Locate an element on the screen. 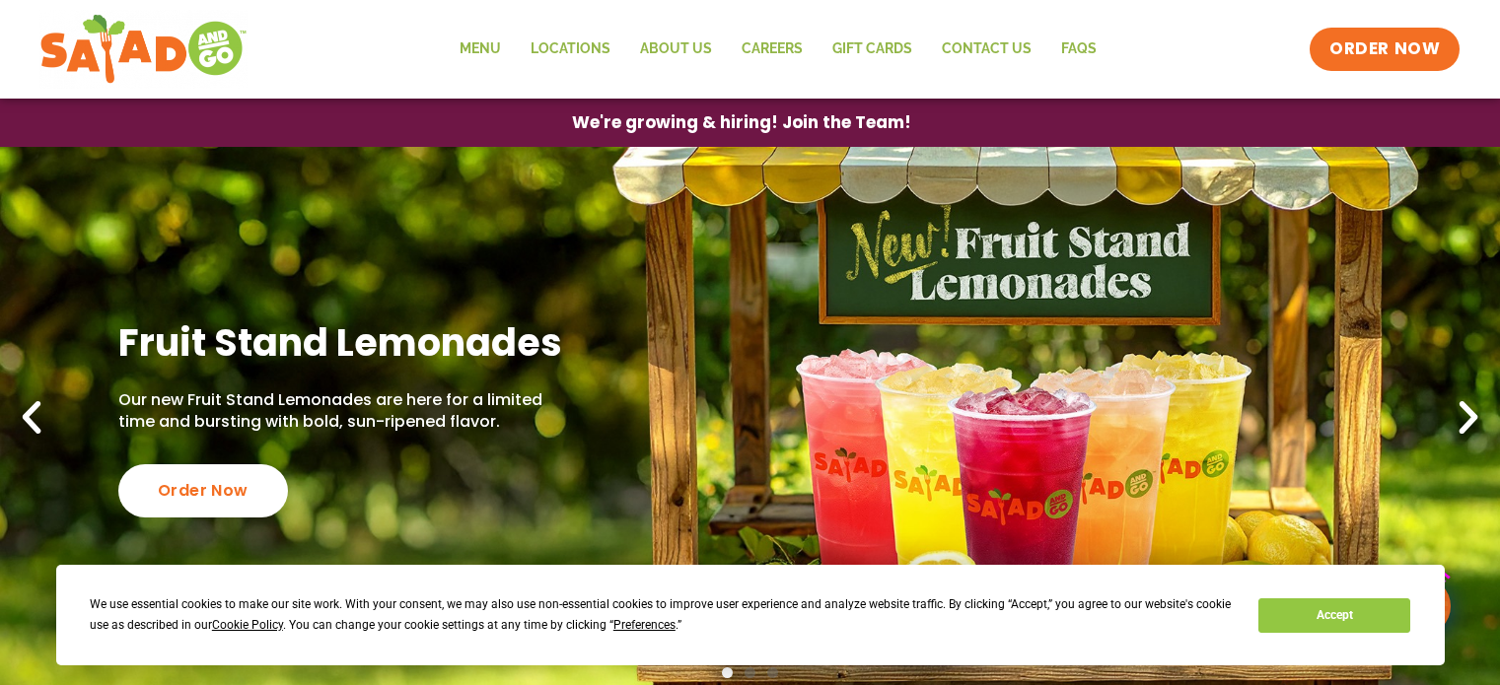  img: new-SAG-logo-768×292 is located at coordinates (143, 49).